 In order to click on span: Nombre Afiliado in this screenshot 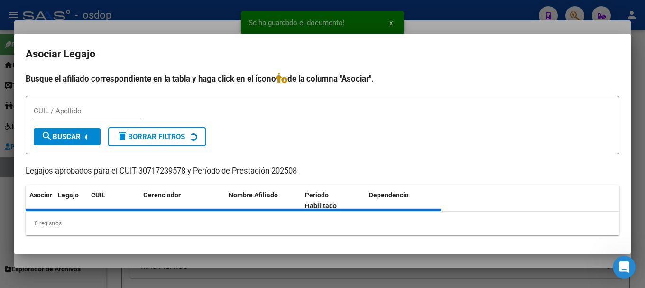, I will do `click(253, 195)`.